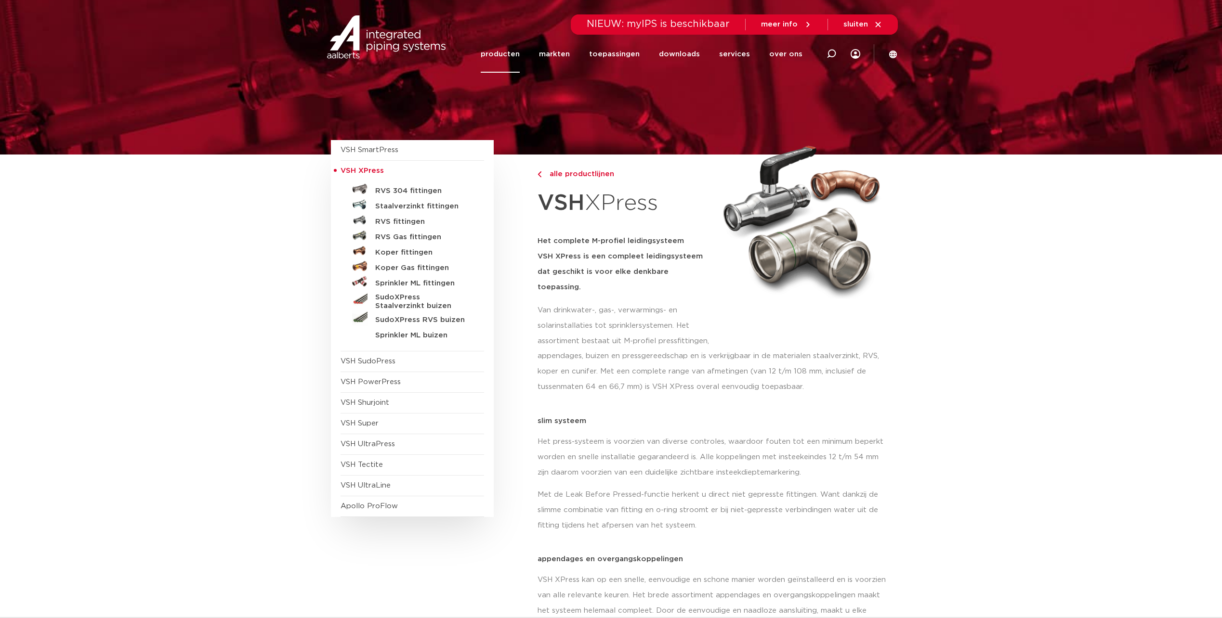 Image resolution: width=1222 pixels, height=618 pixels. What do you see at coordinates (369, 150) in the screenshot?
I see `span: VSH SmartPress` at bounding box center [369, 150].